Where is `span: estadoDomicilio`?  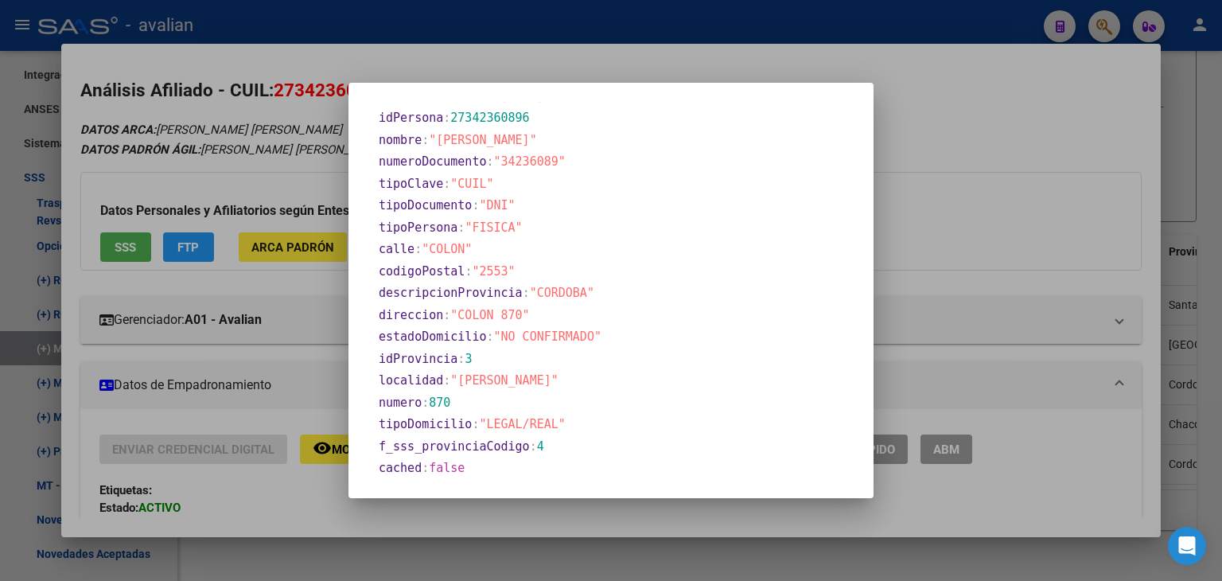
span: estadoDomicilio is located at coordinates (432, 336).